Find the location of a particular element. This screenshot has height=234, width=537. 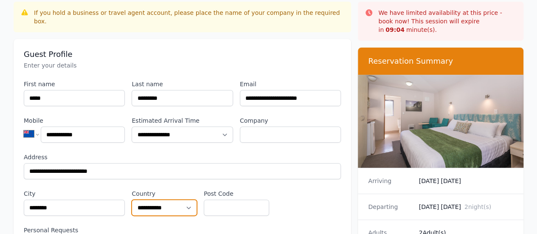

div: If you hold a business or travel agent account, please place the name of your company in the requ... is located at coordinates (189, 17).